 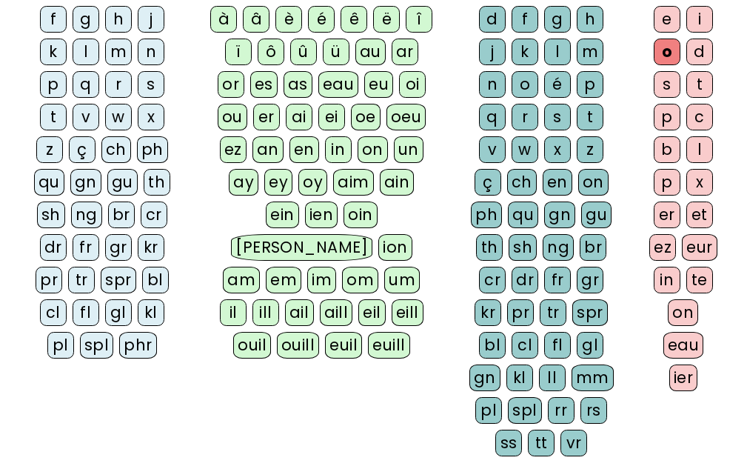 I want to click on div: dr, so click(x=525, y=280).